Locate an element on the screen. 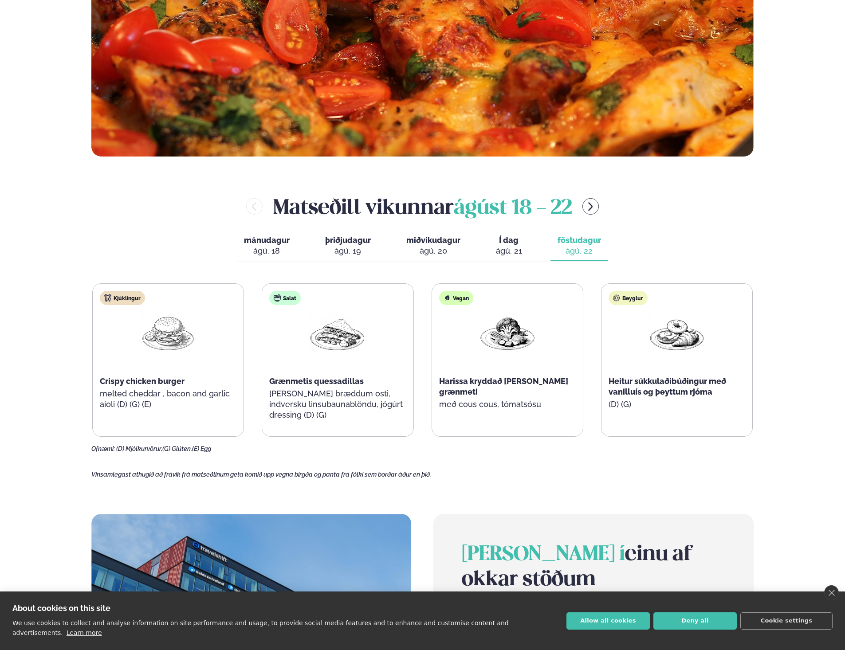 The image size is (845, 650). h2: Matseðill vikunnar is located at coordinates (422, 206).